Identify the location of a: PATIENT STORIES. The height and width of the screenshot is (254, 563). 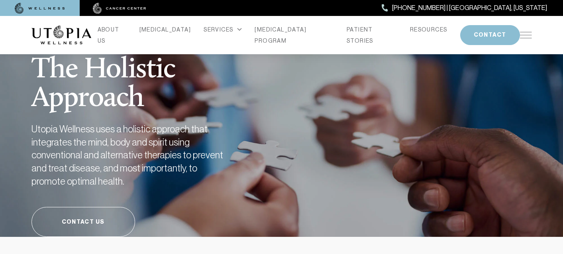
(372, 35).